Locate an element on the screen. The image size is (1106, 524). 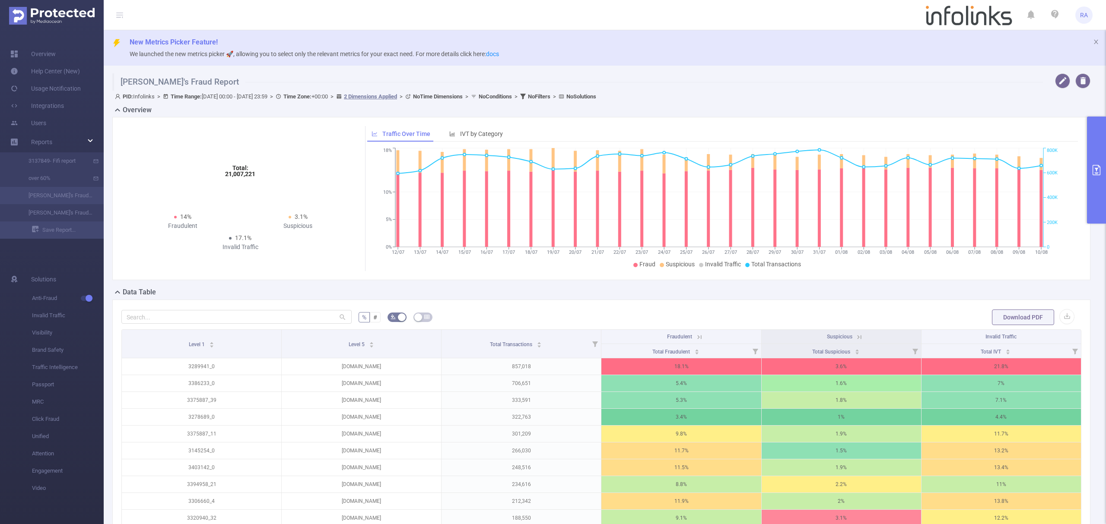
tspan: 25/07 is located at coordinates (685, 252).